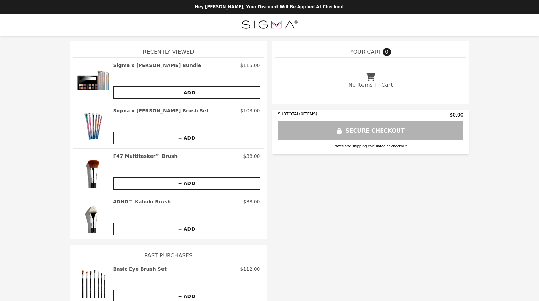  What do you see at coordinates (457, 115) in the screenshot?
I see `span: $0.00` at bounding box center [457, 115].